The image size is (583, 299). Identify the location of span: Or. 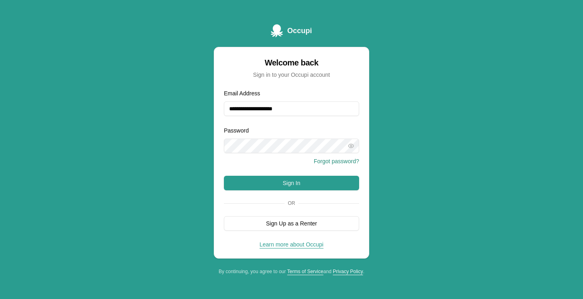
(291, 204).